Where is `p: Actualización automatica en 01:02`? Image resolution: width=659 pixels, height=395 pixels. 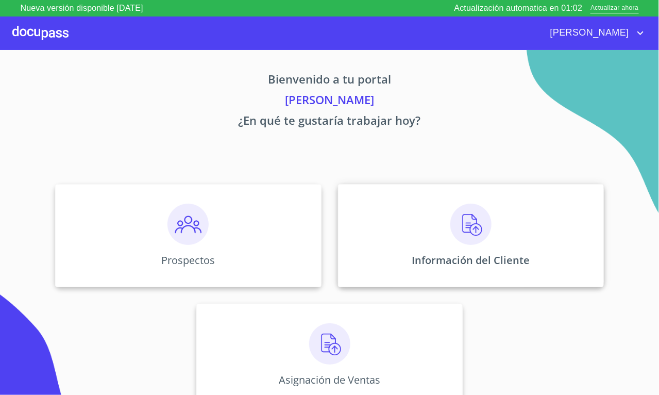 p: Actualización automatica en 01:02 is located at coordinates (518, 8).